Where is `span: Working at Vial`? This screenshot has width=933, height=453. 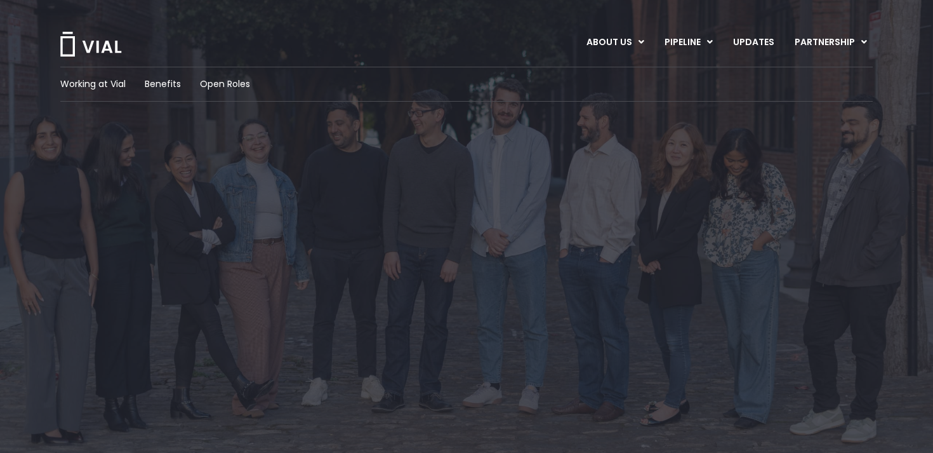
span: Working at Vial is located at coordinates (93, 84).